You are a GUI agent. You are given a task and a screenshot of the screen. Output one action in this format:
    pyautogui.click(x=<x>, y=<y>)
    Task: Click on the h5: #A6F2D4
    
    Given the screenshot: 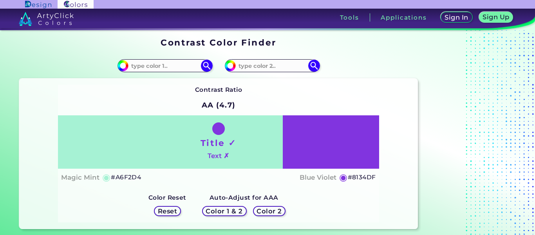 What is the action you would take?
    pyautogui.click(x=126, y=177)
    